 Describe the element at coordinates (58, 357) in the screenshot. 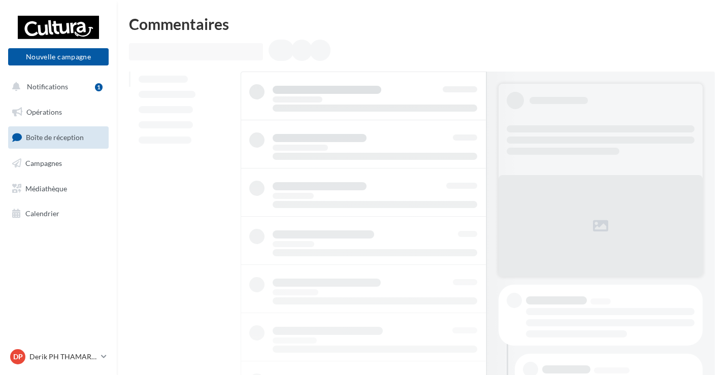

I see `a: DP Derik PH THAMARET` at that location.